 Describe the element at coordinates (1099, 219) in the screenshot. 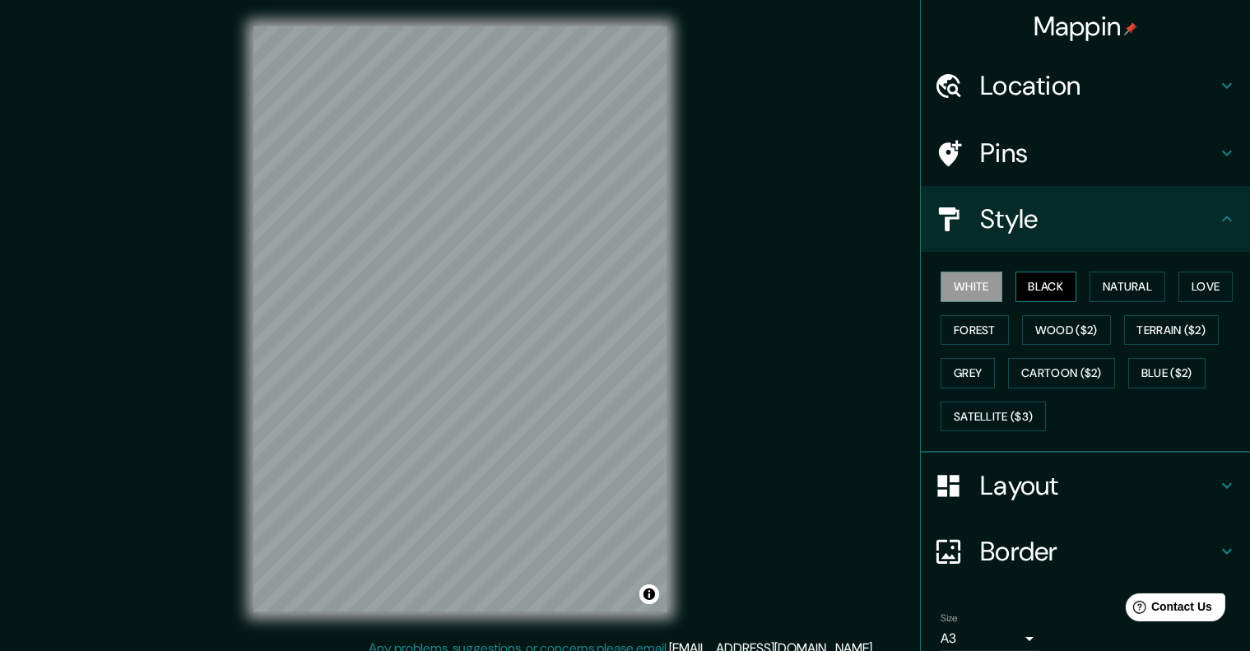

I see `h4: Style` at that location.